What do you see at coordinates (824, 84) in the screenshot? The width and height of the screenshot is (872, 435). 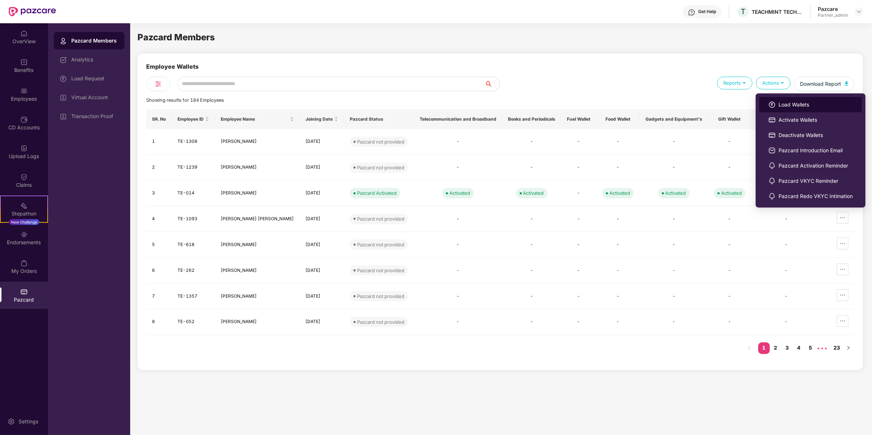 I see `button: Download Report` at bounding box center [824, 84].